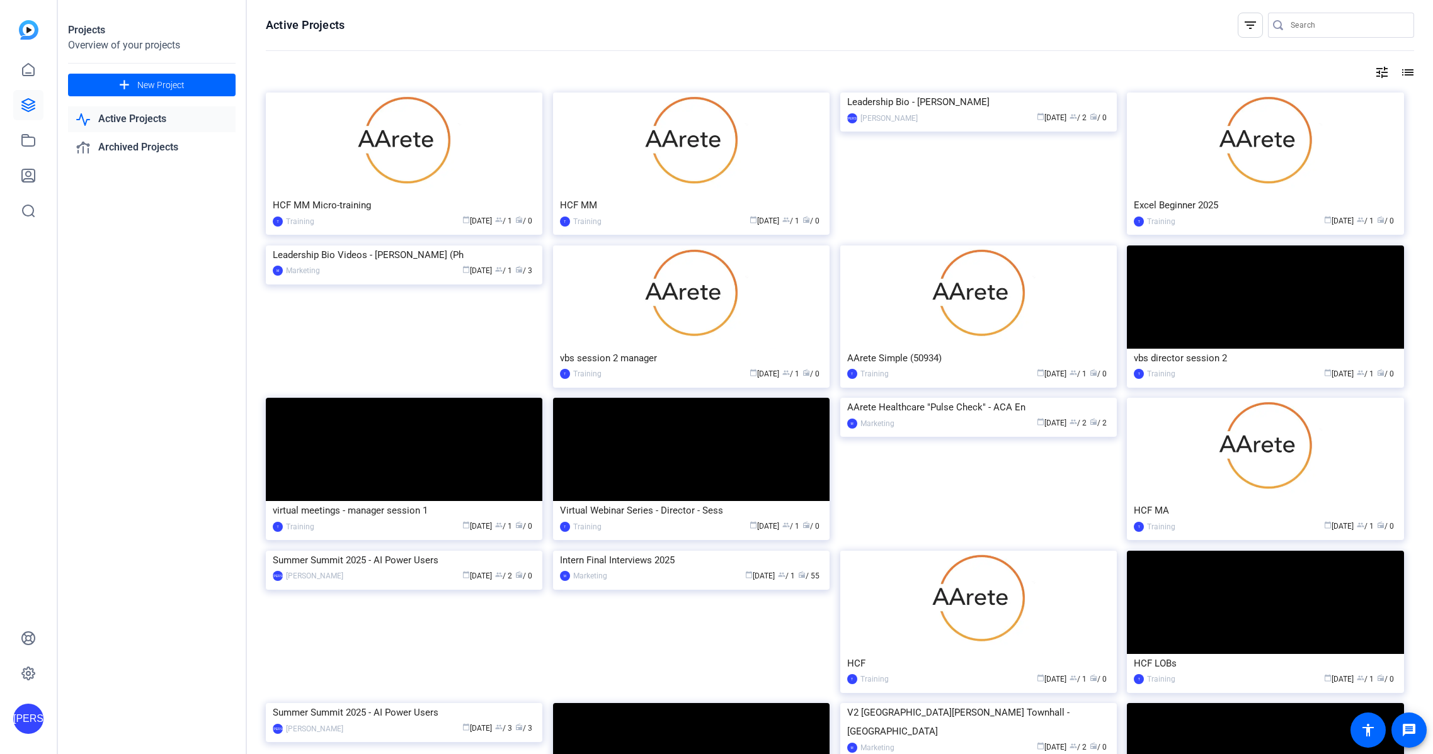 This screenshot has height=754, width=1433. Describe the element at coordinates (1265, 511) in the screenshot. I see `div: HCF MA` at that location.